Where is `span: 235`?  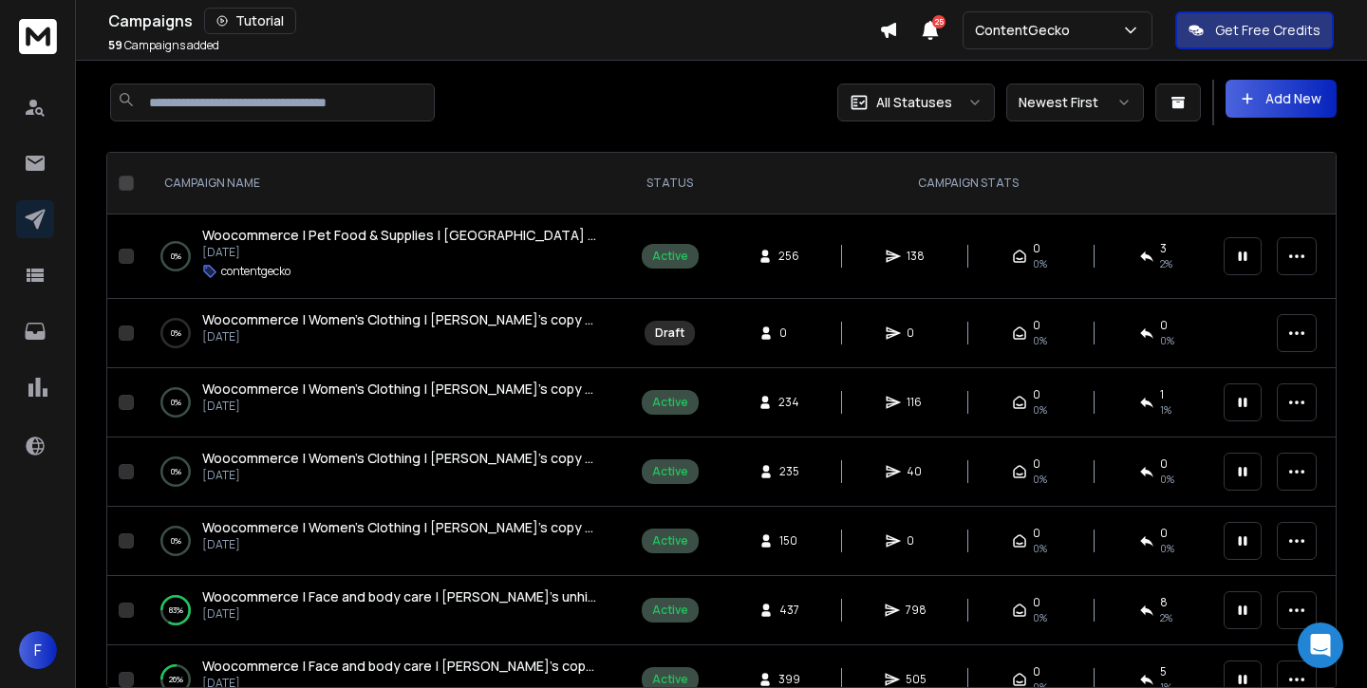
span: 235 is located at coordinates (789, 472).